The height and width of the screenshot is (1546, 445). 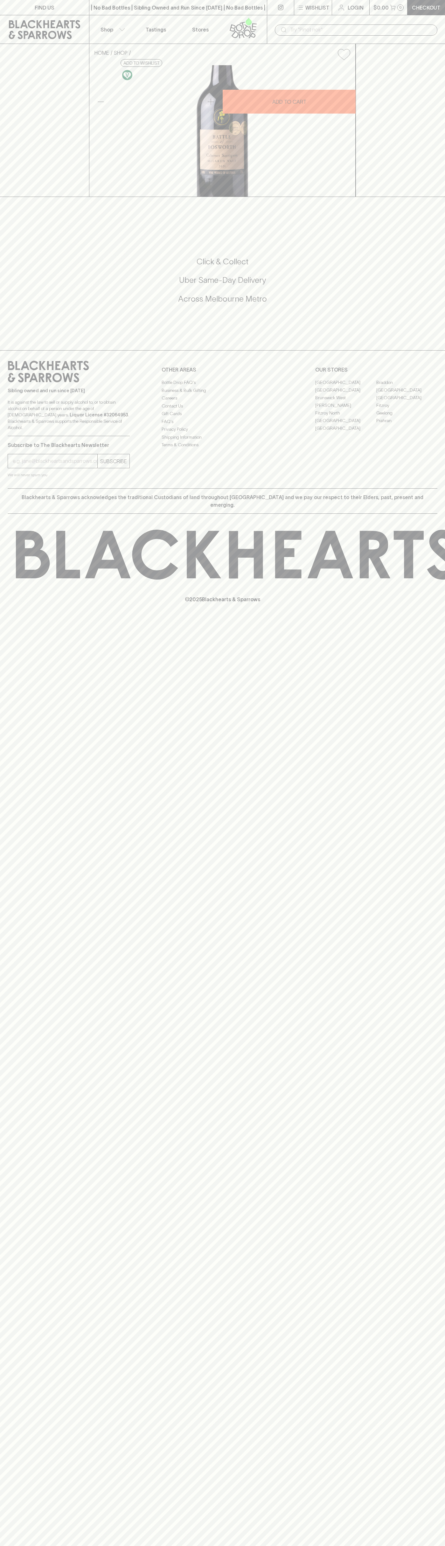 What do you see at coordinates (317, 8) in the screenshot?
I see `p: Wishlist` at bounding box center [317, 8].